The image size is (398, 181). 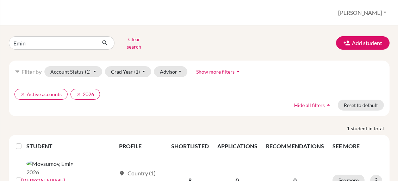 What do you see at coordinates (170, 71) in the screenshot?
I see `button: Advisor` at bounding box center [170, 71].